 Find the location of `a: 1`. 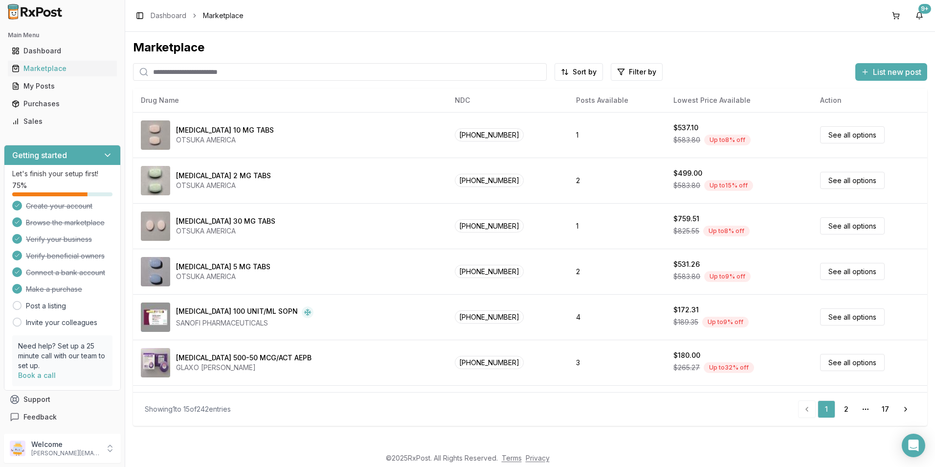

a: 1 is located at coordinates (827, 409).